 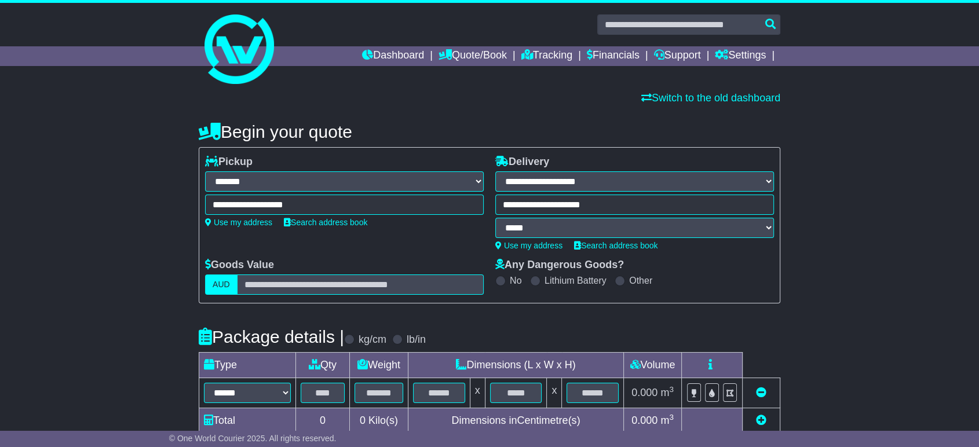 I want to click on a: Tracking, so click(x=547, y=56).